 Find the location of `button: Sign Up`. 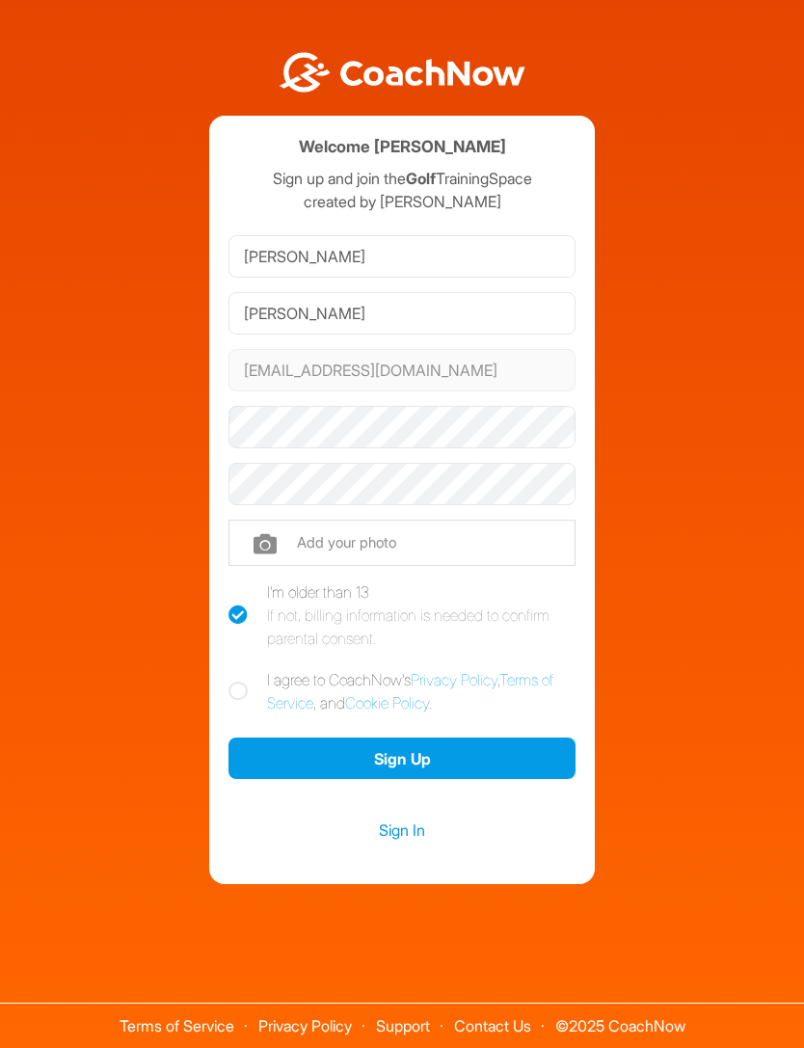

button: Sign Up is located at coordinates (402, 758).